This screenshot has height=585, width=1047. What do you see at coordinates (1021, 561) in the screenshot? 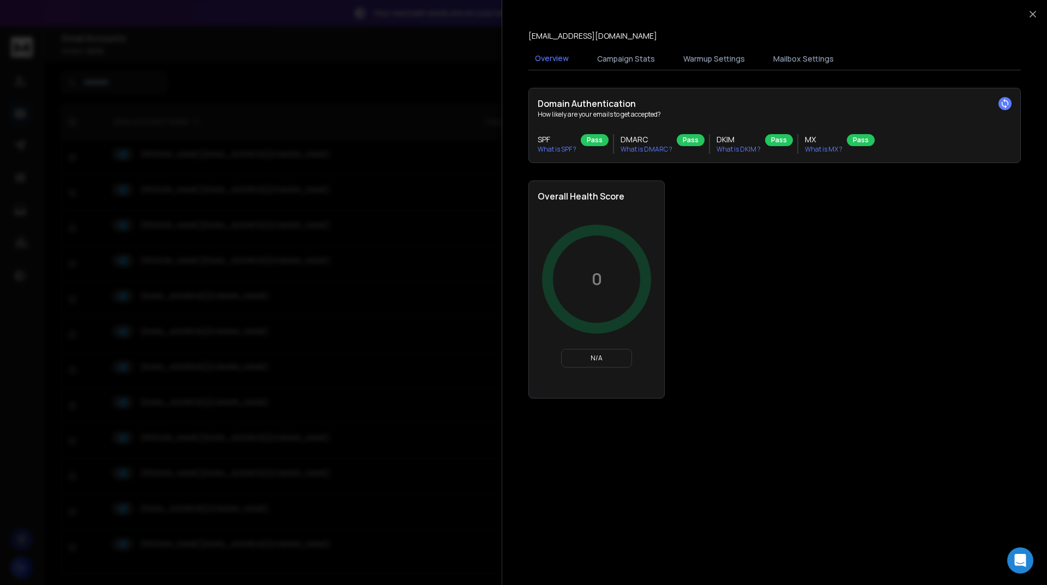
I see `div: Open Intercom Messenger` at bounding box center [1021, 561].